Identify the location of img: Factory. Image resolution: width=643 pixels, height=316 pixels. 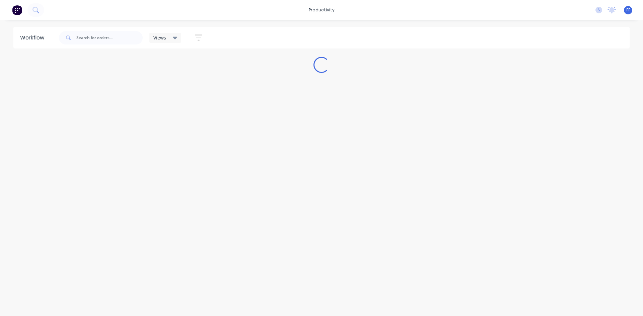
(17, 10).